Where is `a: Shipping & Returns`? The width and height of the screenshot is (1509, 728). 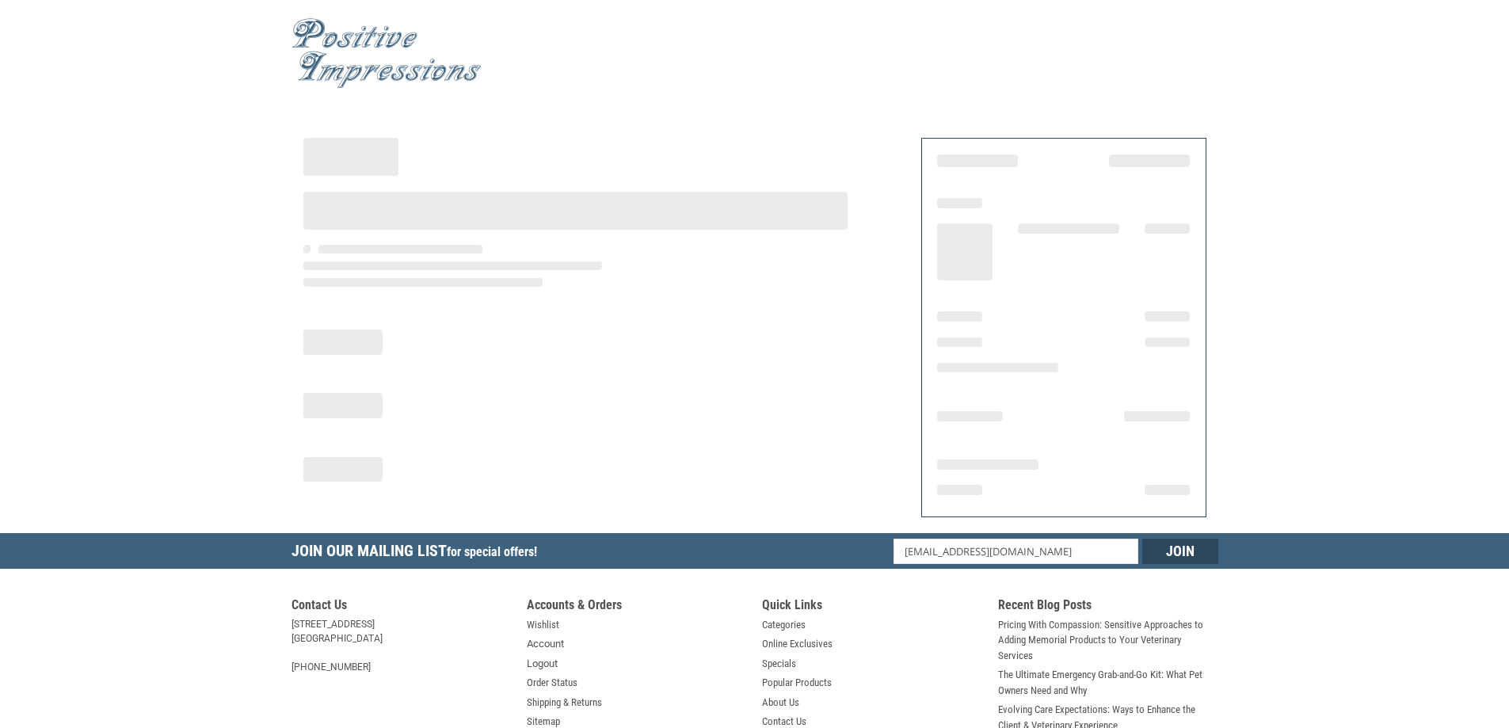 a: Shipping & Returns is located at coordinates (564, 702).